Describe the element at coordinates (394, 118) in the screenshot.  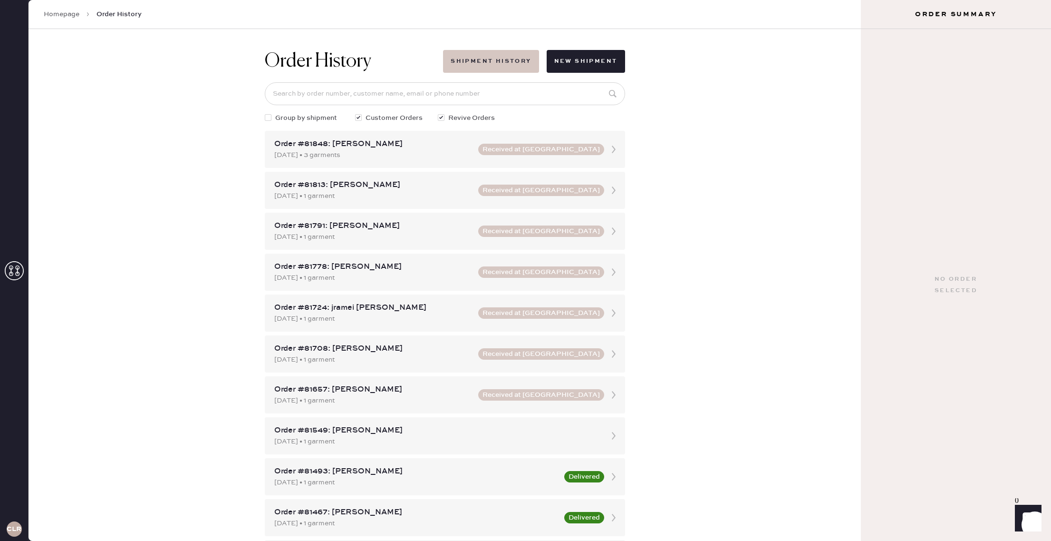
I see `span: Customer Orders` at that location.